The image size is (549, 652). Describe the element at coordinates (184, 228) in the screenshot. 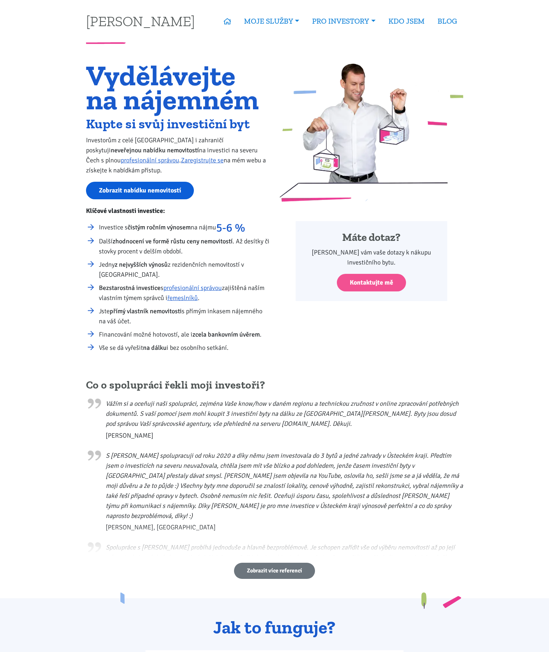

I see `li: Investice s na nájmu` at that location.